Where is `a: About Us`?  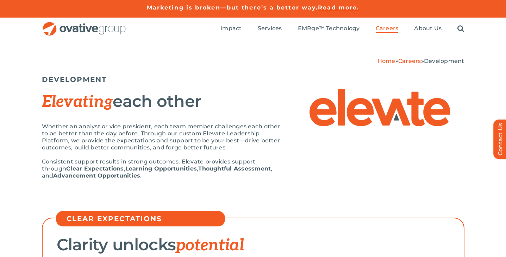 a: About Us is located at coordinates (428, 29).